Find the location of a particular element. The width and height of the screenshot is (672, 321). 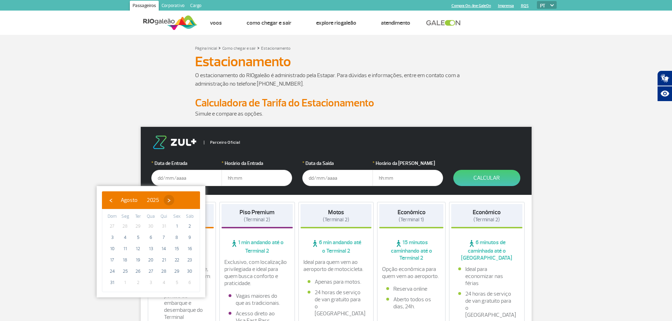

strong: Motos is located at coordinates (336, 212).